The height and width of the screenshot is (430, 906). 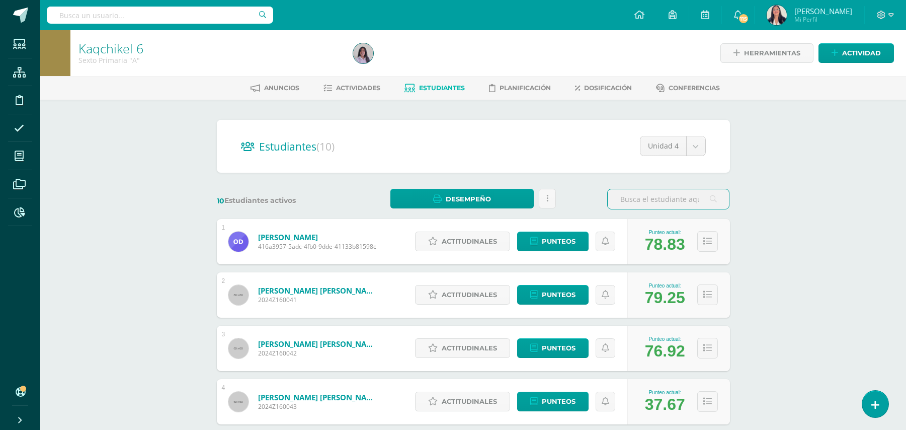 What do you see at coordinates (665, 244) in the screenshot?
I see `div: 78.83` at bounding box center [665, 244].